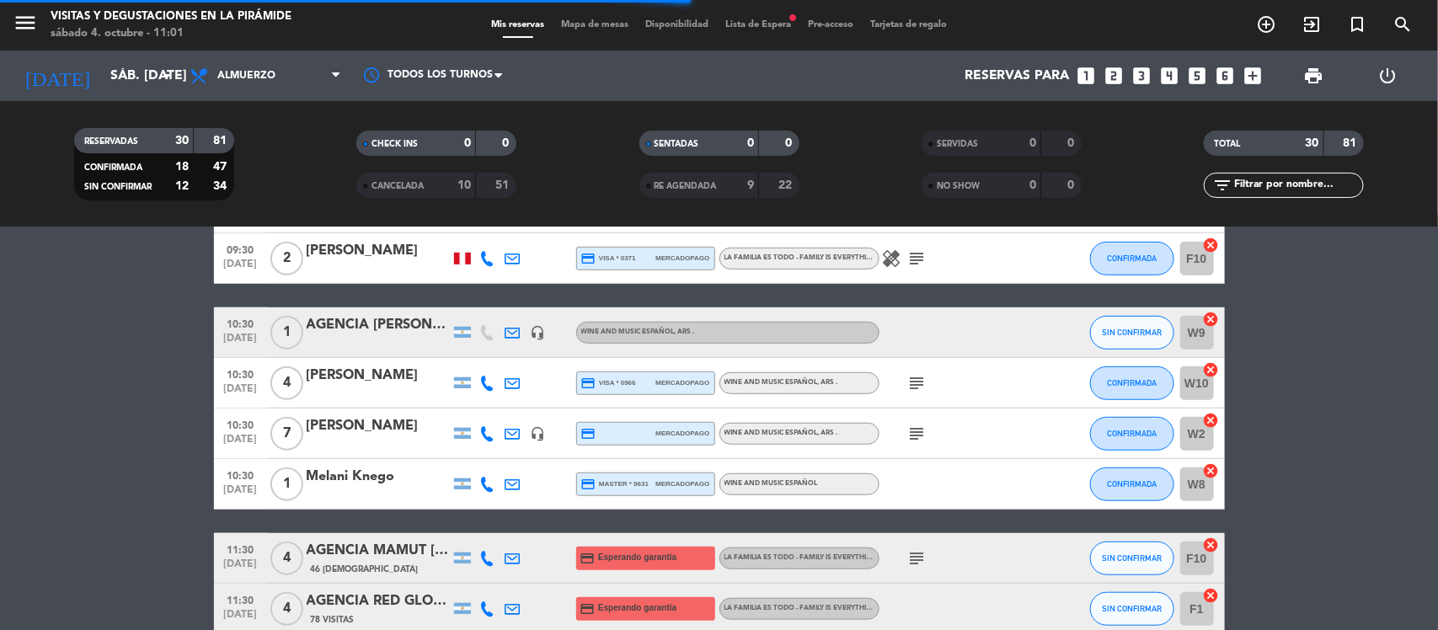  What do you see at coordinates (241, 424) in the screenshot?
I see `span: 10:30` at bounding box center [241, 424].